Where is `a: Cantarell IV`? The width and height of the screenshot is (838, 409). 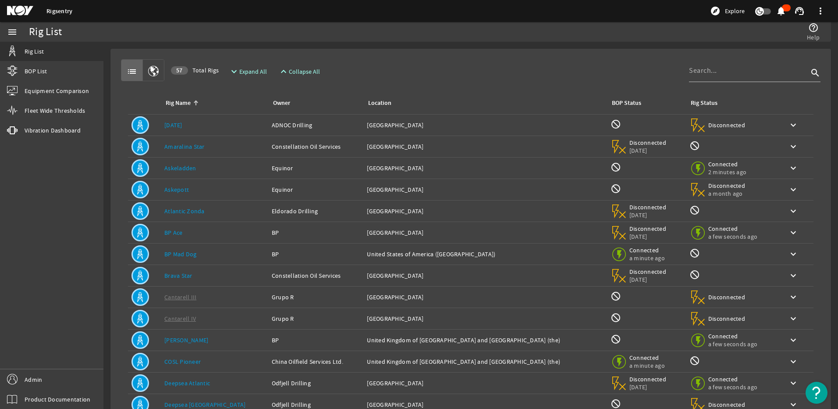
a: Cantarell IV is located at coordinates (180, 318).